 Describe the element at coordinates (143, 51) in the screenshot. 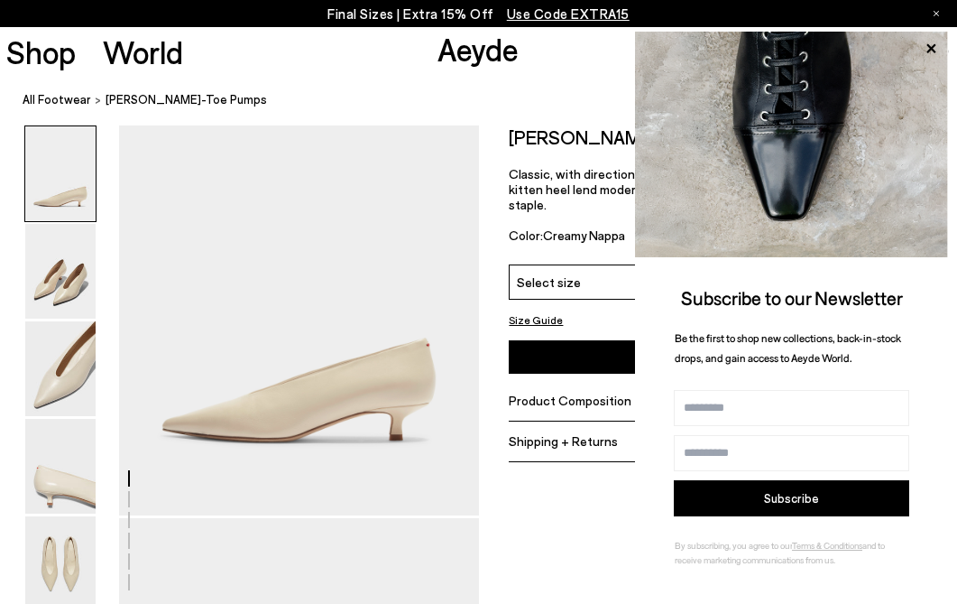

I see `a: World` at that location.